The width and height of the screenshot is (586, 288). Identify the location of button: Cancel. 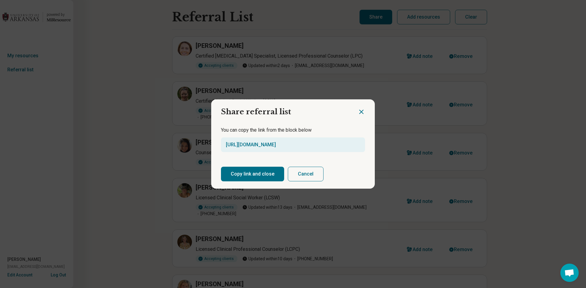
(305, 174).